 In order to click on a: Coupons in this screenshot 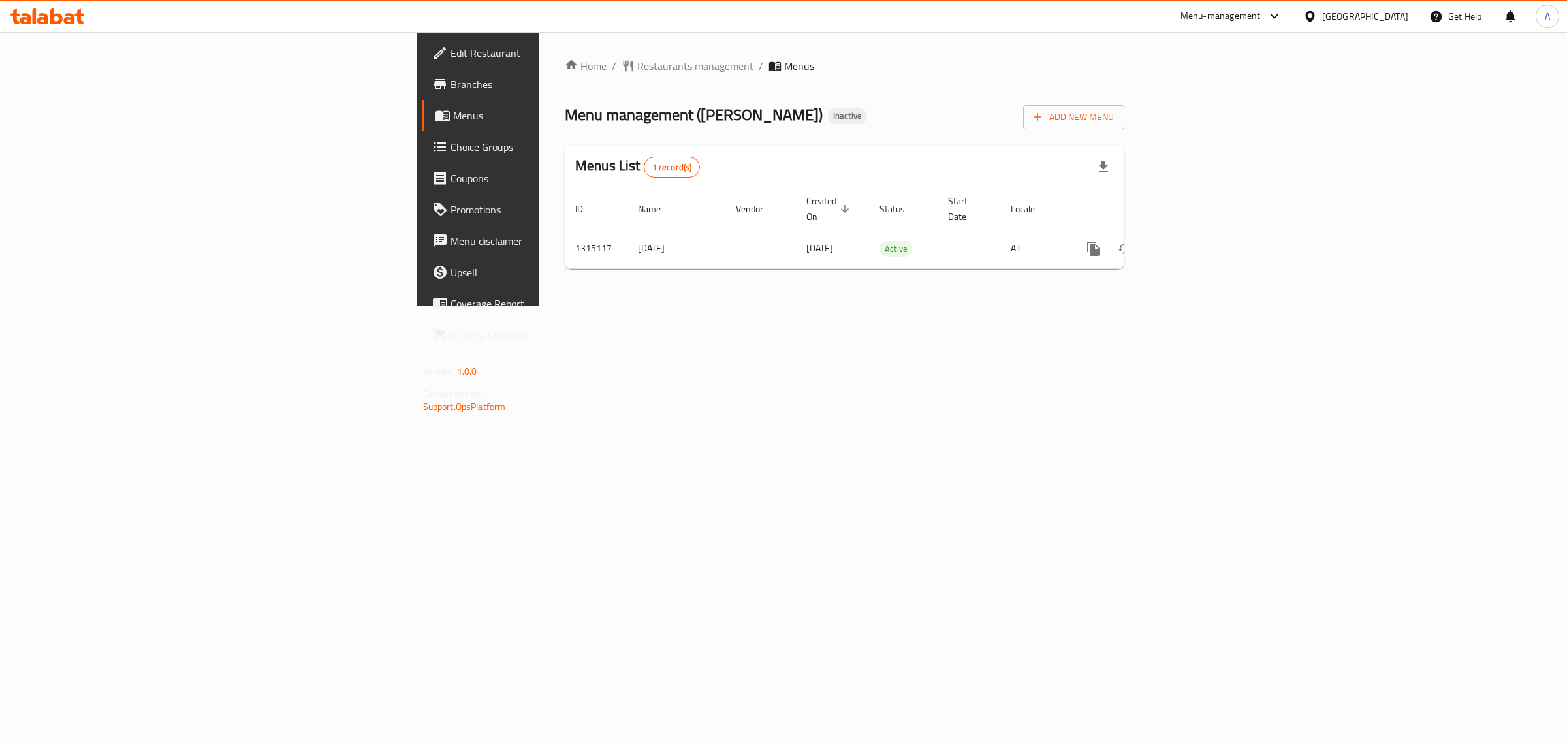, I will do `click(550, 178)`.